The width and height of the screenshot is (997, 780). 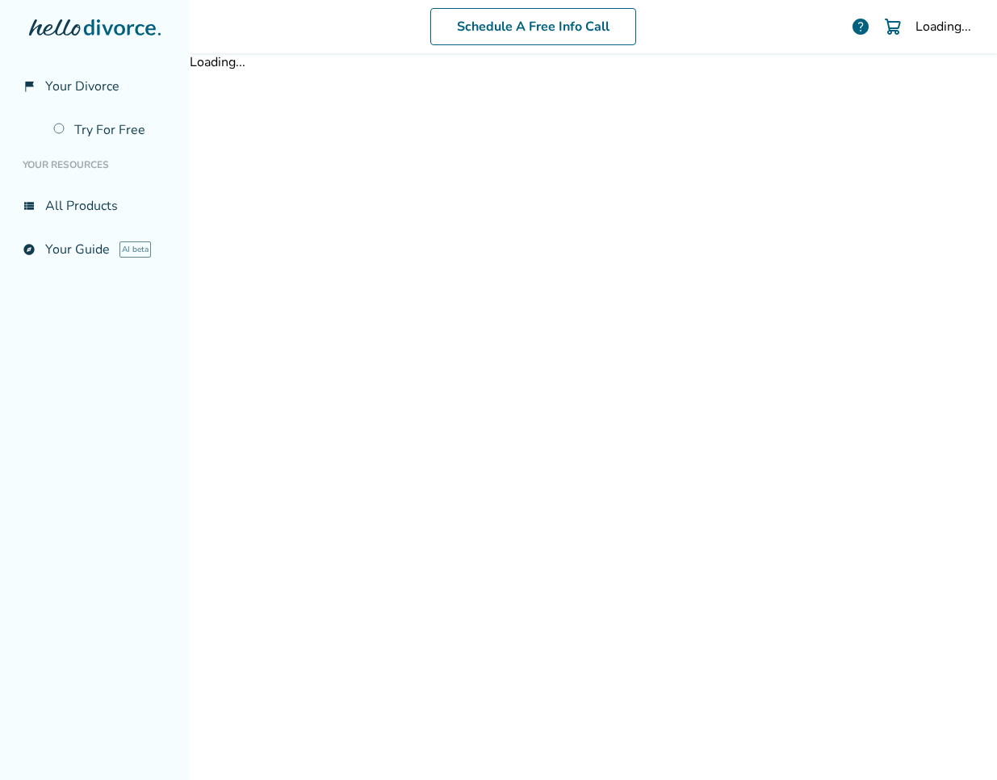 What do you see at coordinates (110, 130) in the screenshot?
I see `a: Try For Free` at bounding box center [110, 130].